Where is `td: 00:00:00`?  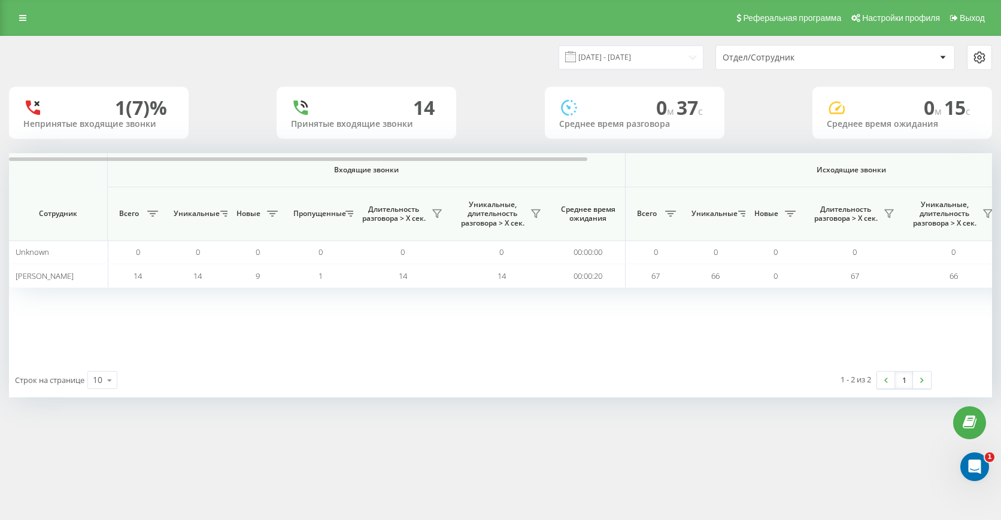
td: 00:00:00 is located at coordinates (588, 252).